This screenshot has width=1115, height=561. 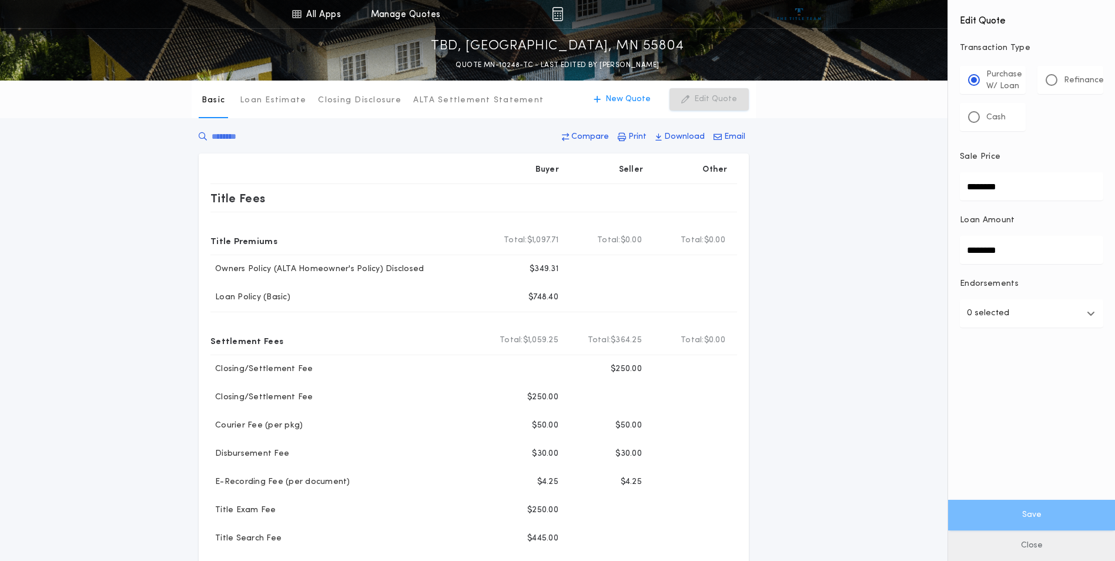 I want to click on p: Transaction Type, so click(x=1031, y=48).